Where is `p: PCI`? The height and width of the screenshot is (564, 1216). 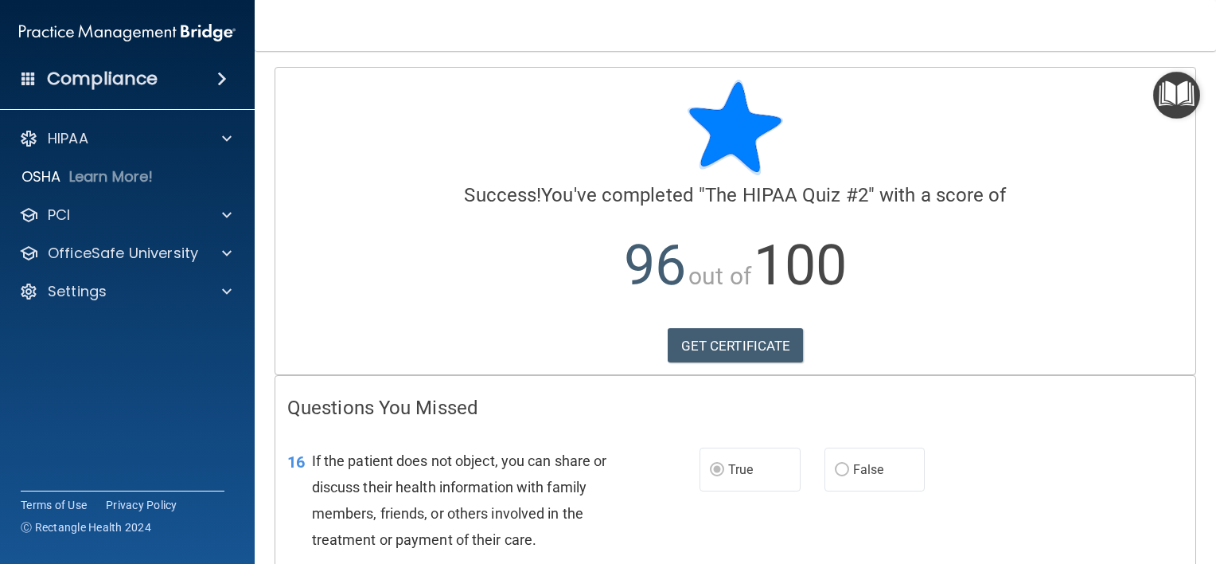
p: PCI is located at coordinates (59, 215).